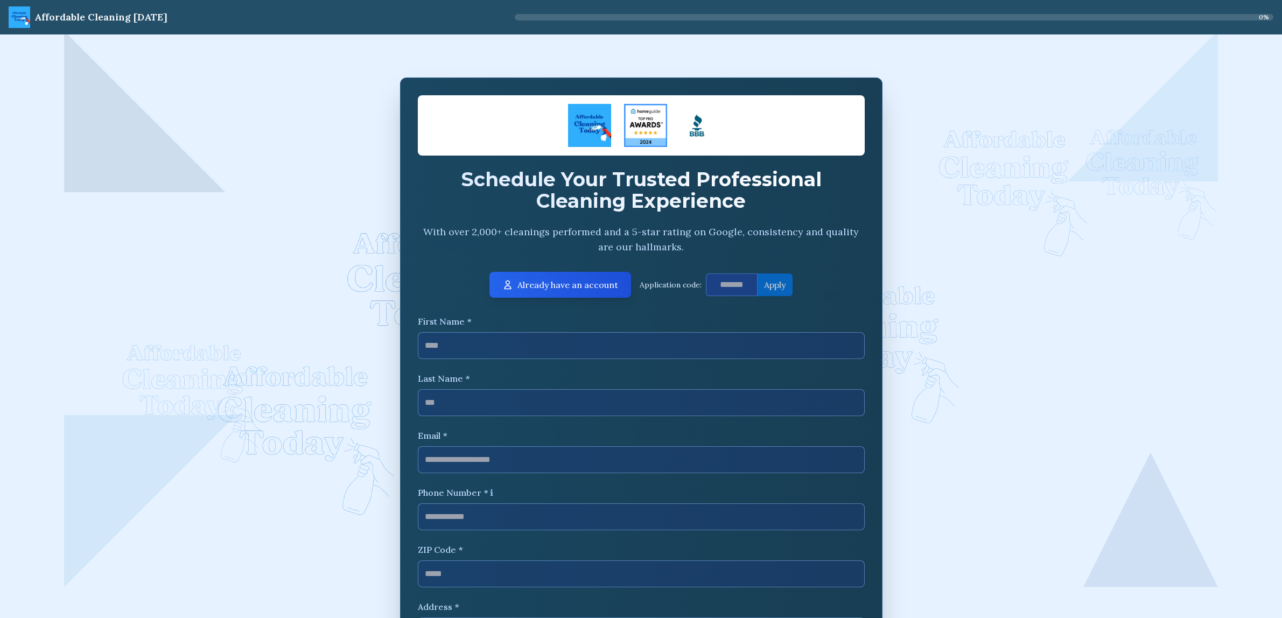 This screenshot has height=618, width=1282. What do you see at coordinates (641, 322) in the screenshot?
I see `label: First Name *` at bounding box center [641, 322].